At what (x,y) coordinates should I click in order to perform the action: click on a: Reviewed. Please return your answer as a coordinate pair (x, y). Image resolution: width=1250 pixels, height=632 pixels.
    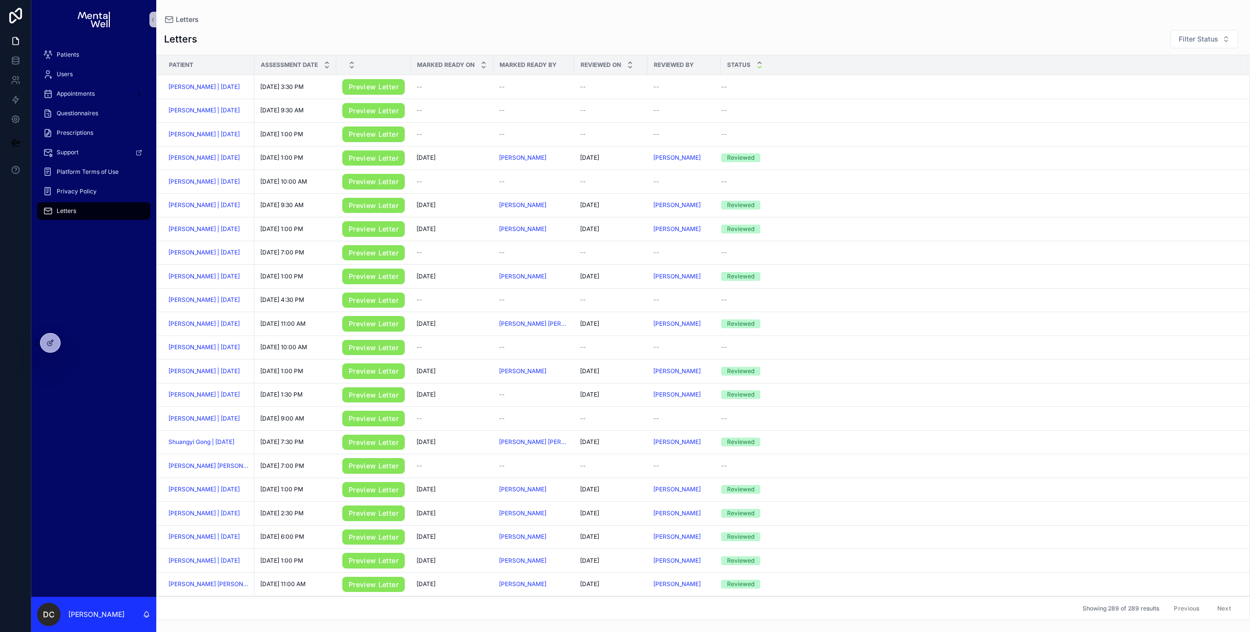
    Looking at the image, I should click on (979, 229).